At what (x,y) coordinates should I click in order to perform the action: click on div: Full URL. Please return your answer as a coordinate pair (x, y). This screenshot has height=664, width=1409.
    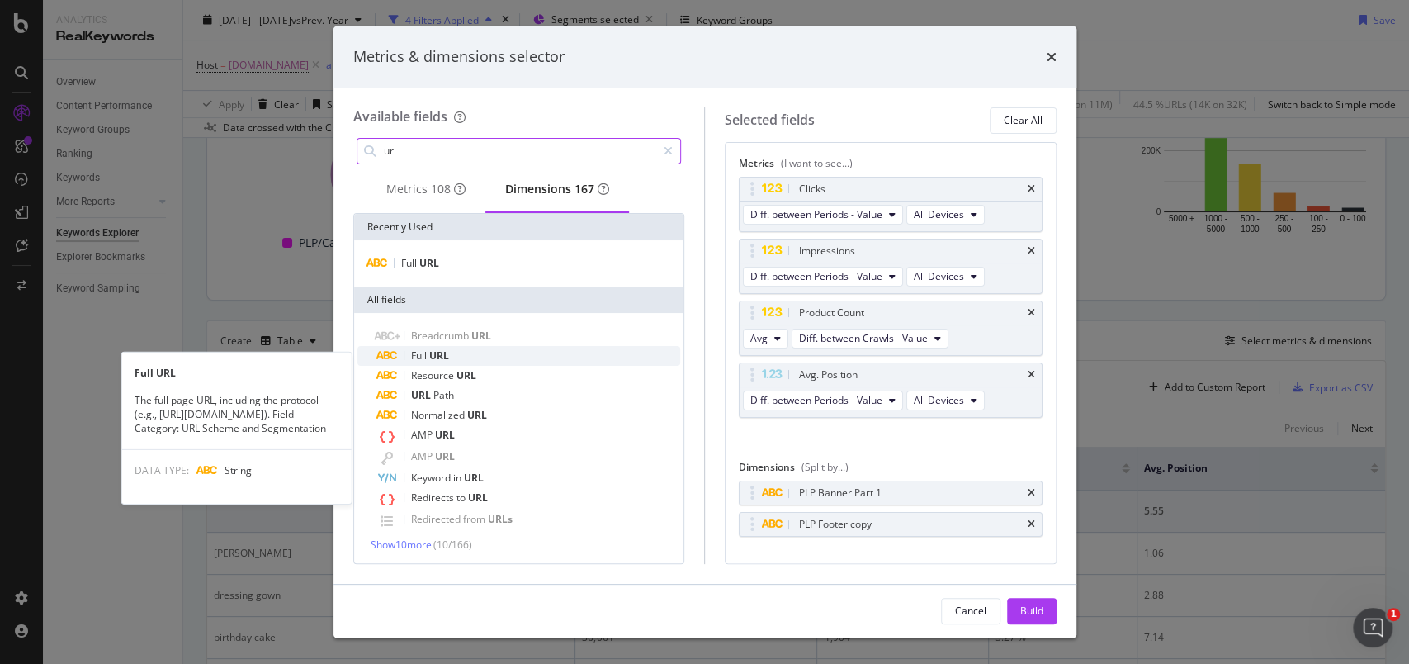
    Looking at the image, I should click on (236, 372).